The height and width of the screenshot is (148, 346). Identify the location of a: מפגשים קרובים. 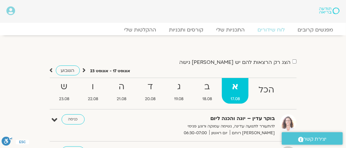
(316, 30).